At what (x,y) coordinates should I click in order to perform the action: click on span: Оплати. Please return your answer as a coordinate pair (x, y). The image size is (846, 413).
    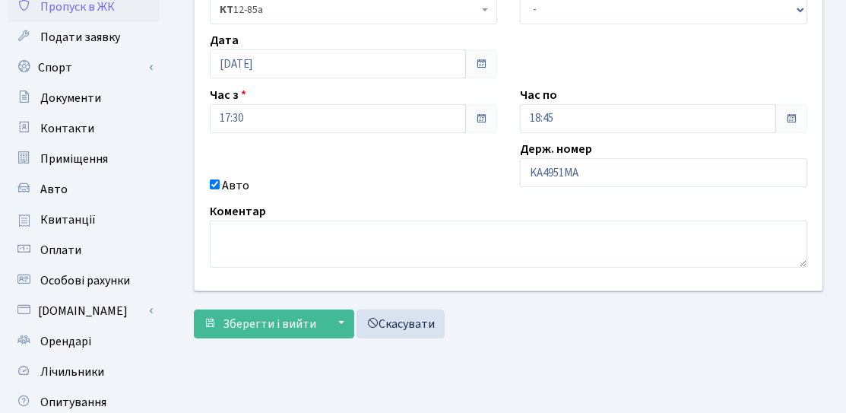
    Looking at the image, I should click on (61, 250).